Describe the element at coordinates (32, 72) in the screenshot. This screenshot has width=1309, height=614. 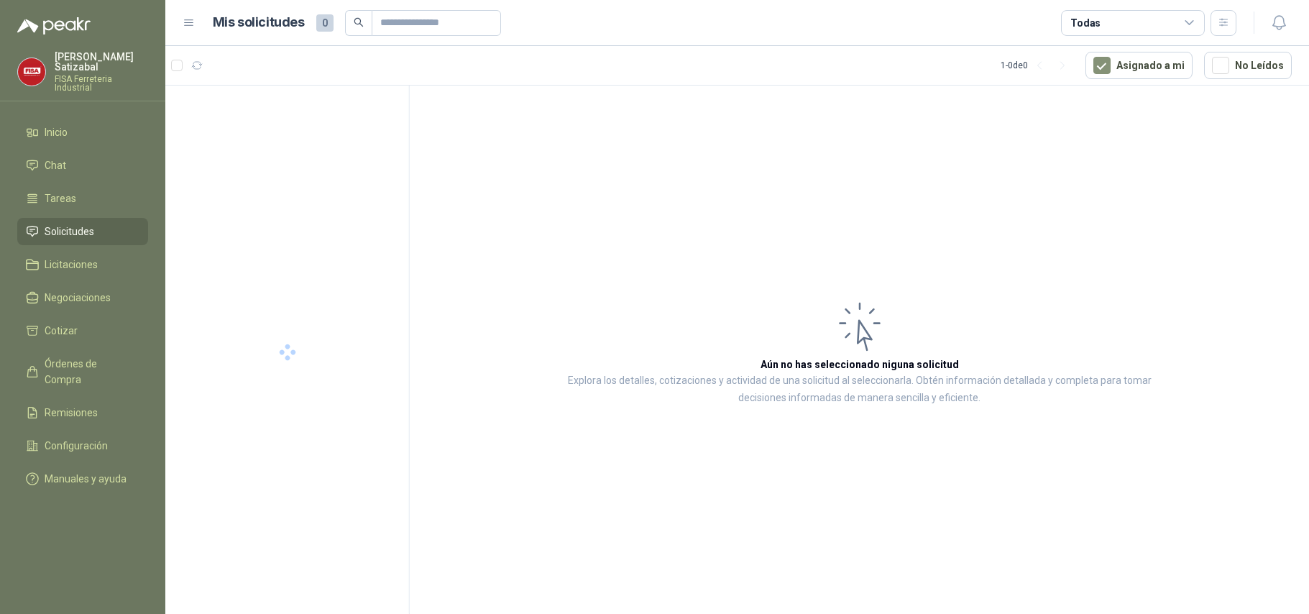
I see `img: Company Logo` at that location.